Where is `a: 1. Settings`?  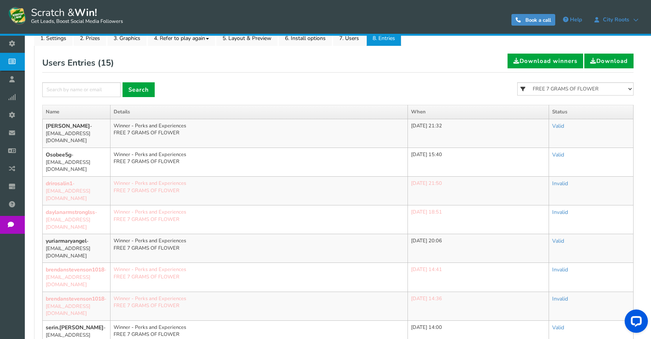 a: 1. Settings is located at coordinates (53, 38).